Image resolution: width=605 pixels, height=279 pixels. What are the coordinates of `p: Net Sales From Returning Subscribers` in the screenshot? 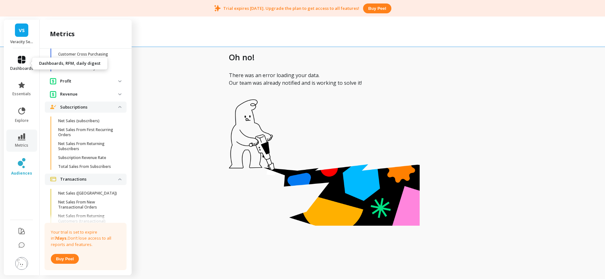 It's located at (88, 147).